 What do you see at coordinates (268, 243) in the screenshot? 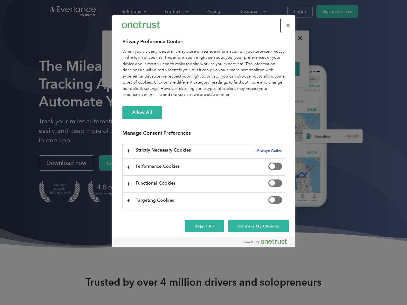
I see `a: Powered by OneTrust Opens in a new Tab` at bounding box center [268, 243].